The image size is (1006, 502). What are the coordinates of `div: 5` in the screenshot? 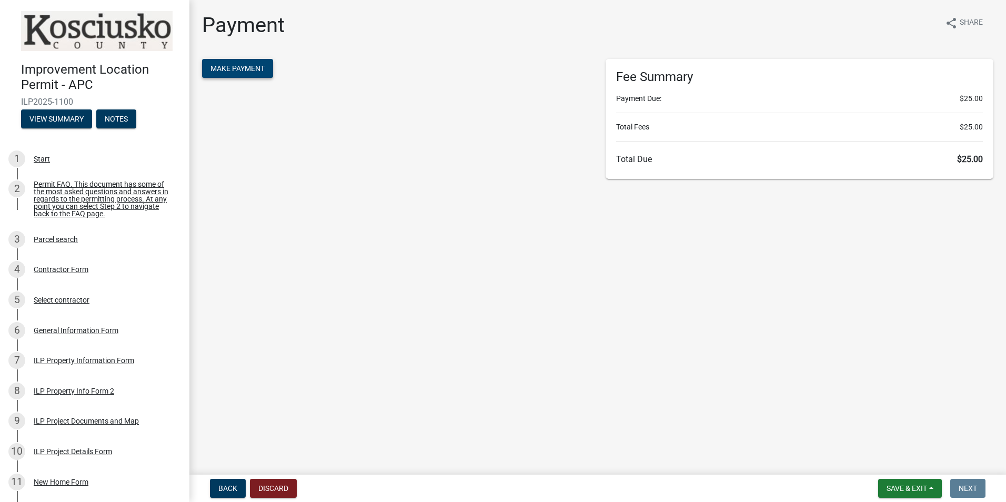 It's located at (17, 300).